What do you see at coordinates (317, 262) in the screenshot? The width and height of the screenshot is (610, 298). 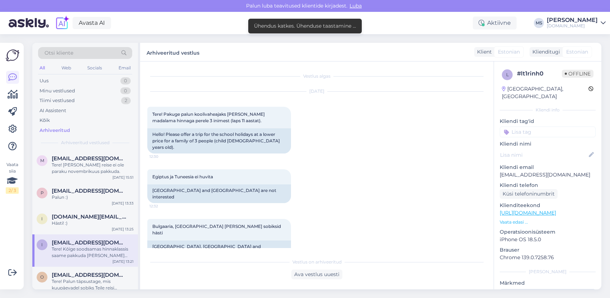 I see `span: Vestlus on arhiveeritud` at bounding box center [317, 262].